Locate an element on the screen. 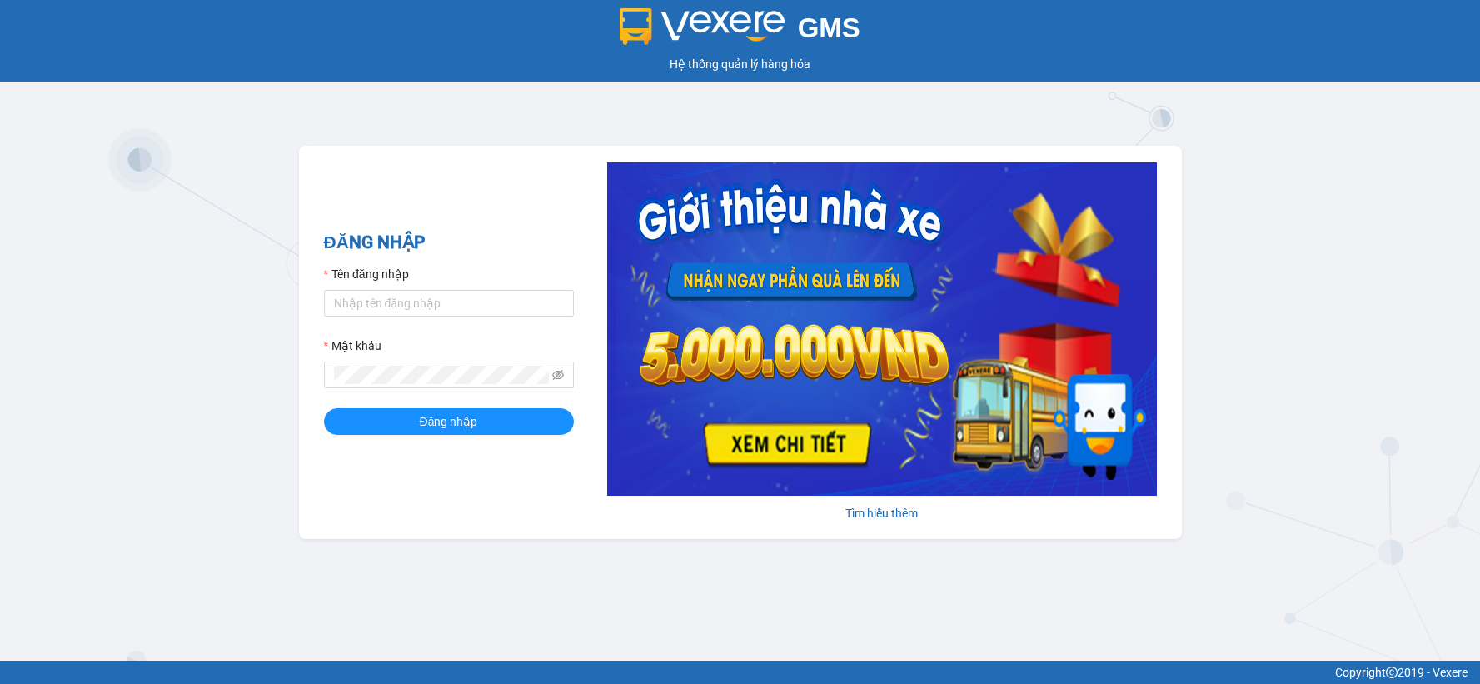  div: Tìm hiểu thêm is located at coordinates (882, 513).